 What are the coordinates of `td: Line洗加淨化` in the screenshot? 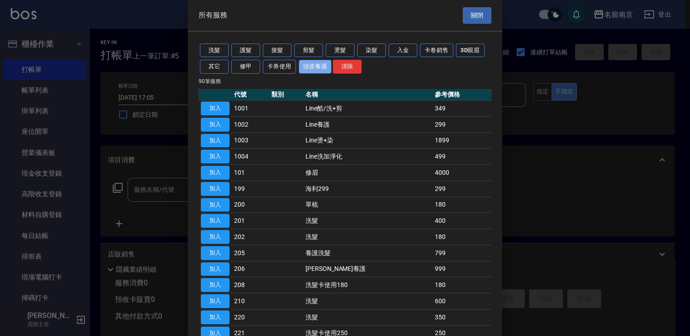 It's located at (368, 157).